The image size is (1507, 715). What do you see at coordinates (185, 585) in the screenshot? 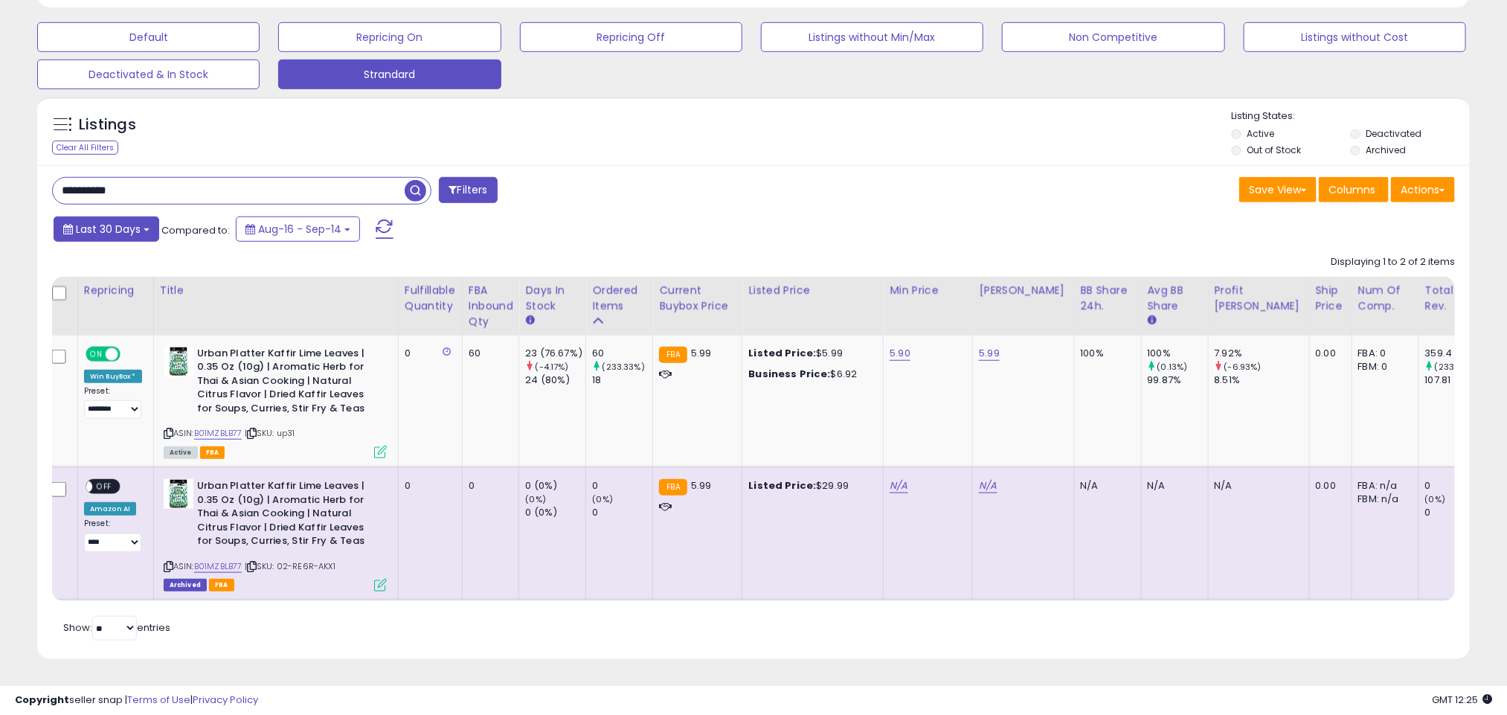
I see `span: Listings that have been deleted from Seller Central` at bounding box center [185, 585].